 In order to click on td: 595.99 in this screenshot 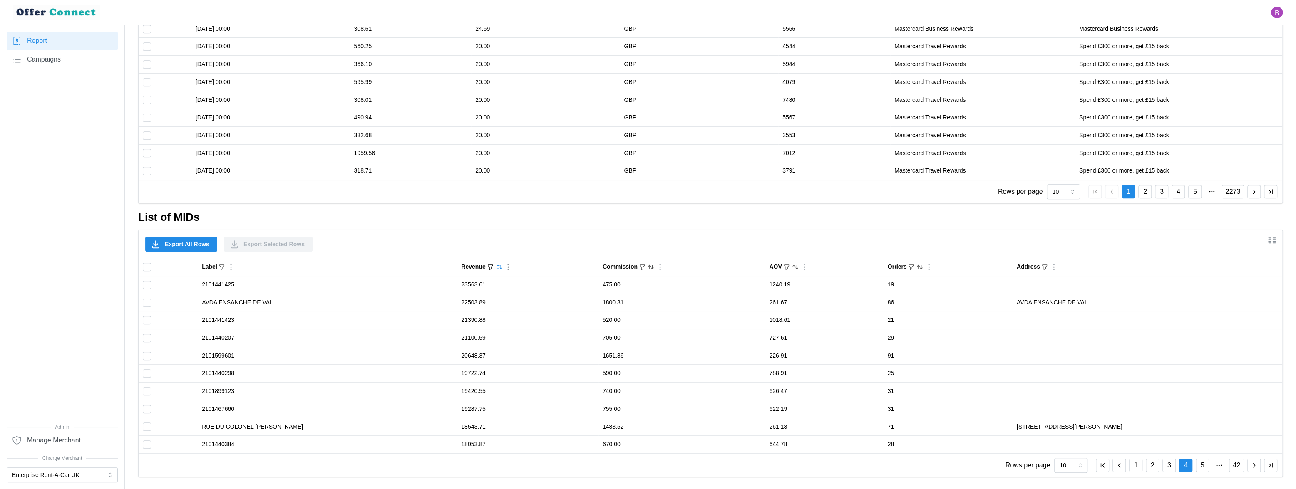, I will do `click(410, 82)`.